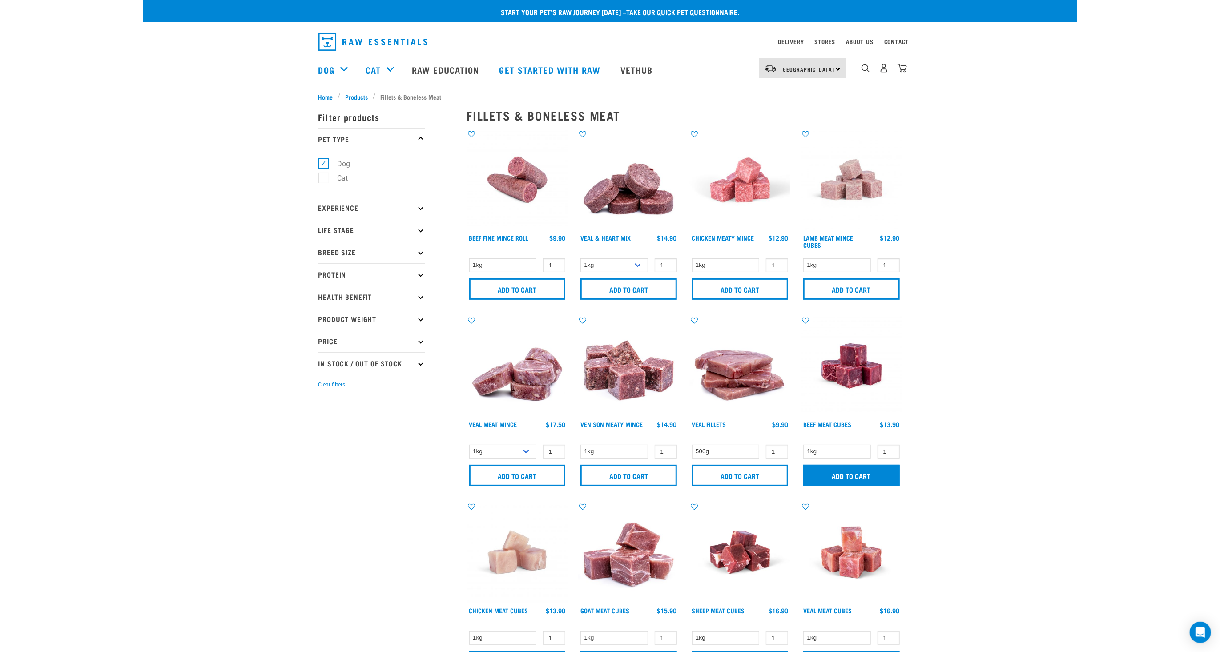 The width and height of the screenshot is (1220, 652). What do you see at coordinates (852, 553) in the screenshot?
I see `img: Veal Meat Cubes8454` at bounding box center [852, 553].